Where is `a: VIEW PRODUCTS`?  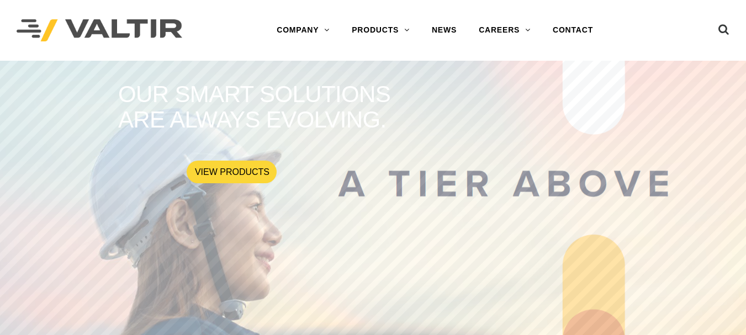
a: VIEW PRODUCTS is located at coordinates (231, 172).